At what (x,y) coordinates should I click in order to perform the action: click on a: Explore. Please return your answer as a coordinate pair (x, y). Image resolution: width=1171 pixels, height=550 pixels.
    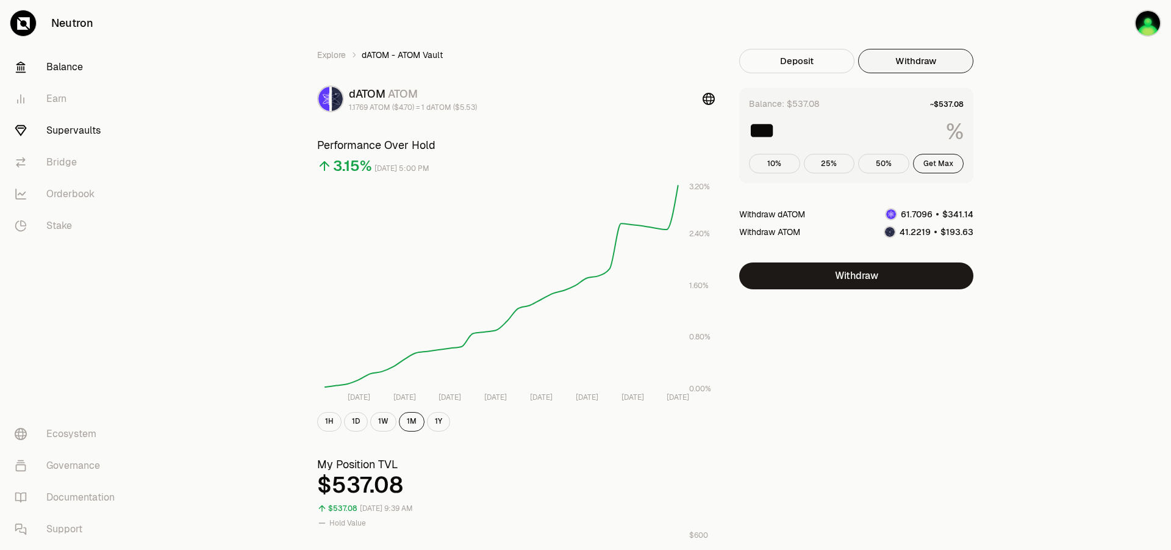
    Looking at the image, I should click on (331, 55).